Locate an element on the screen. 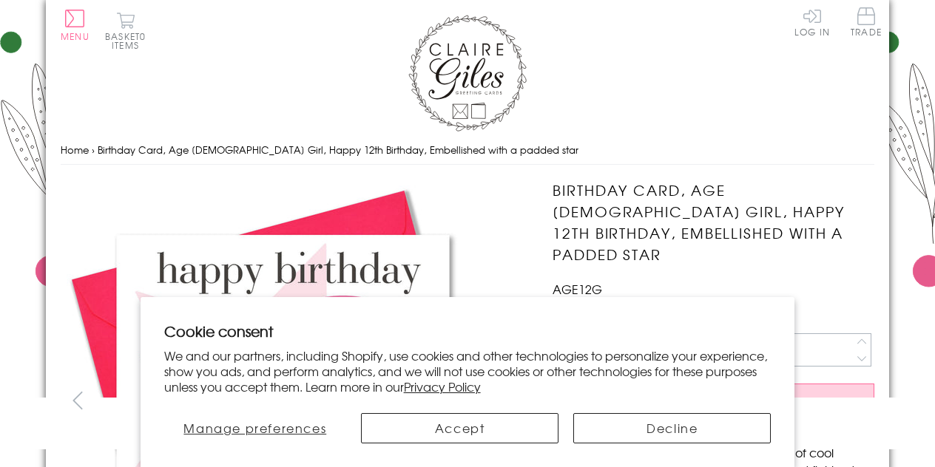 The image size is (935, 467). a: Privacy Policy is located at coordinates (442, 387).